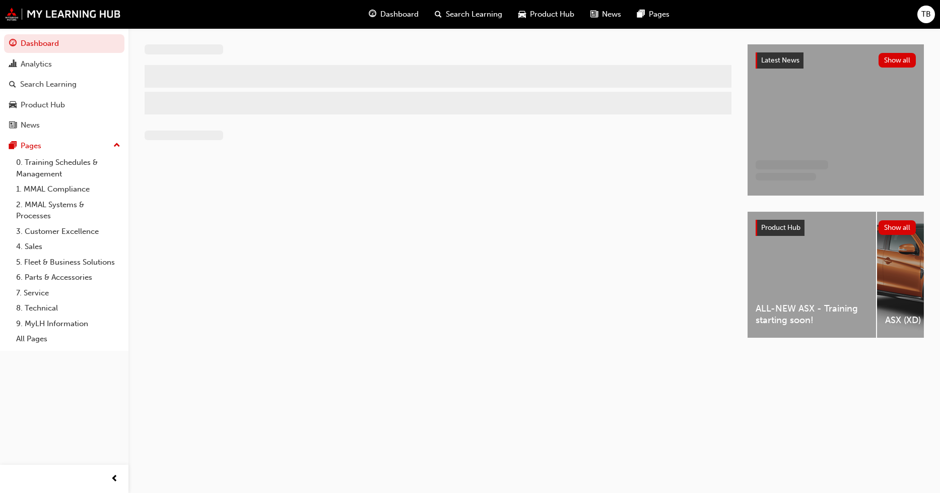 This screenshot has height=493, width=940. What do you see at coordinates (68, 308) in the screenshot?
I see `a: 8. Technical` at bounding box center [68, 308].